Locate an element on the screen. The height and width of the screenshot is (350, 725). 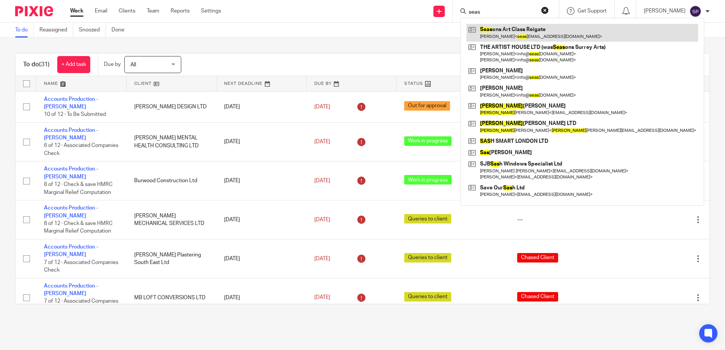
a: Work is located at coordinates (77, 11).